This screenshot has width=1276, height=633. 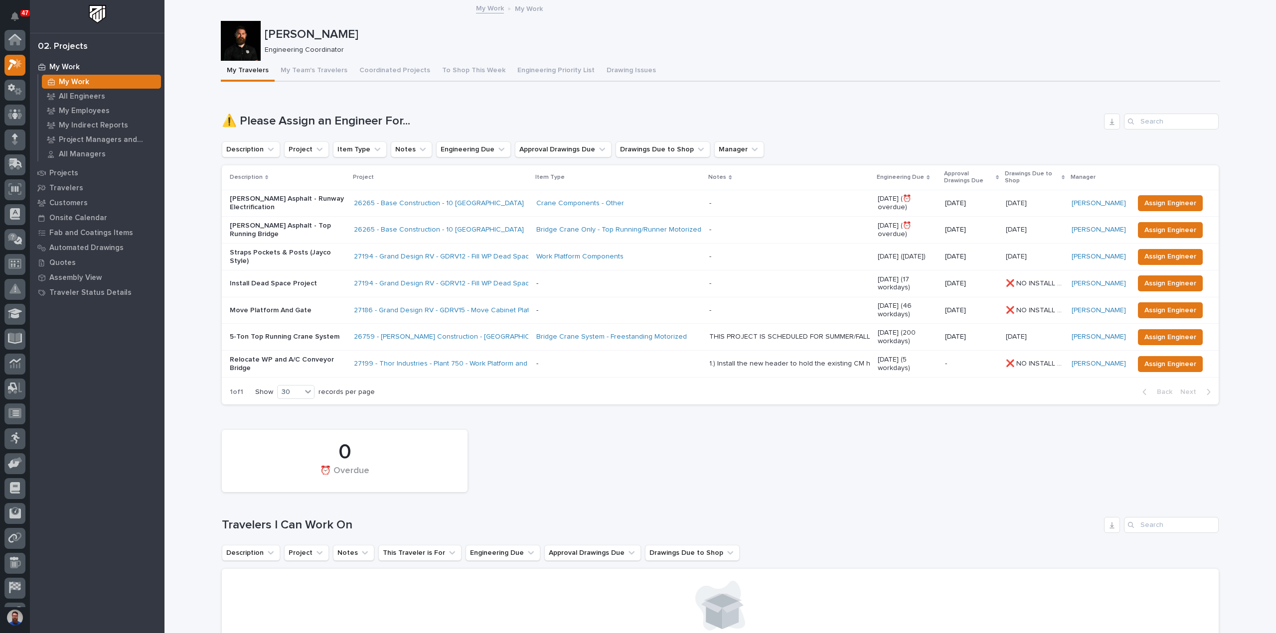 What do you see at coordinates (15, 618) in the screenshot?
I see `button: users-avatar` at bounding box center [15, 618].